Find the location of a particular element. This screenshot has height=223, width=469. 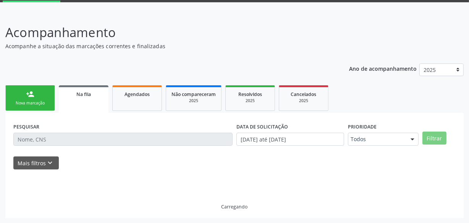

div: Nova marcação is located at coordinates (30, 103).